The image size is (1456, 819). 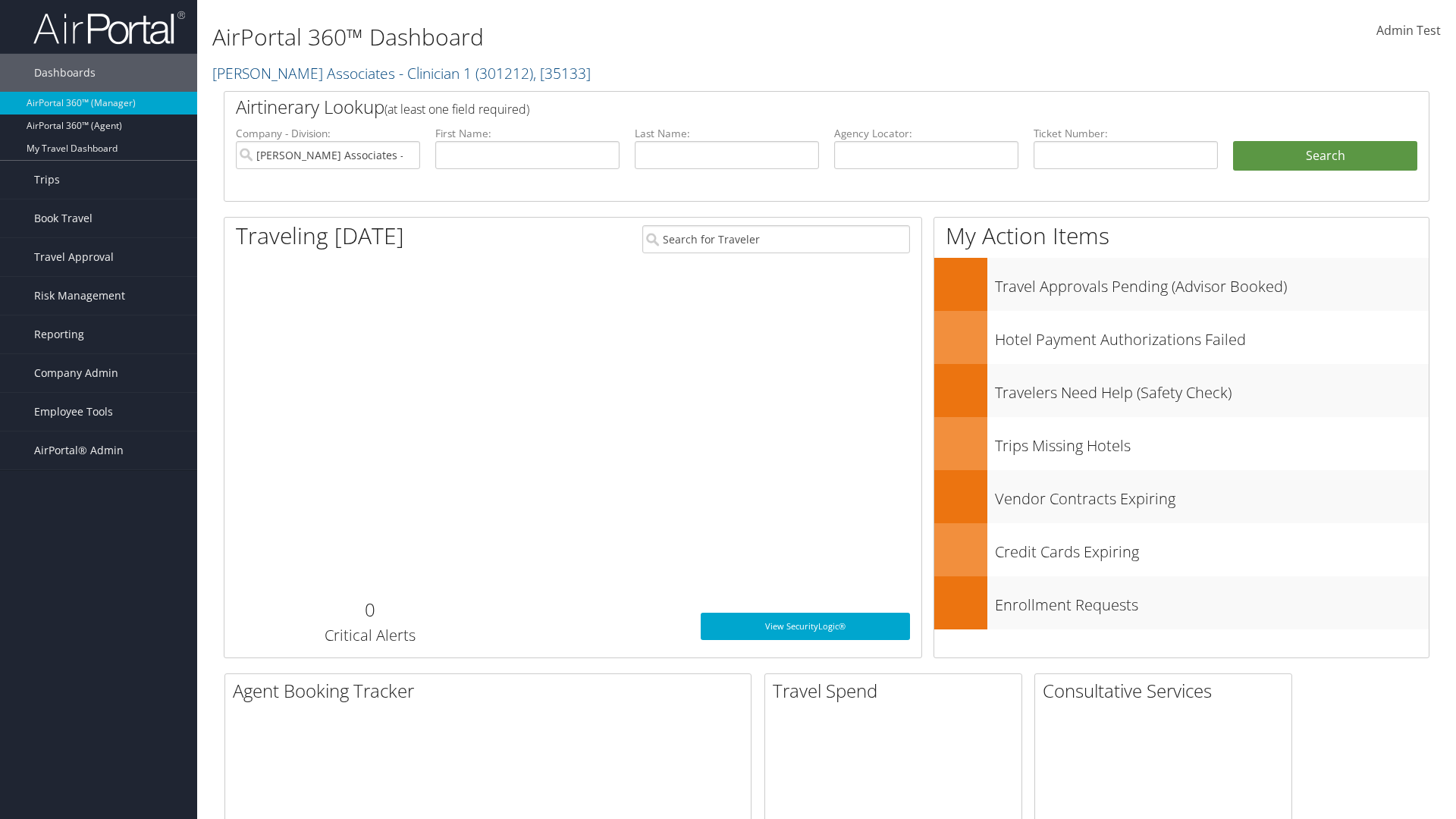 I want to click on label: First Name:, so click(x=527, y=133).